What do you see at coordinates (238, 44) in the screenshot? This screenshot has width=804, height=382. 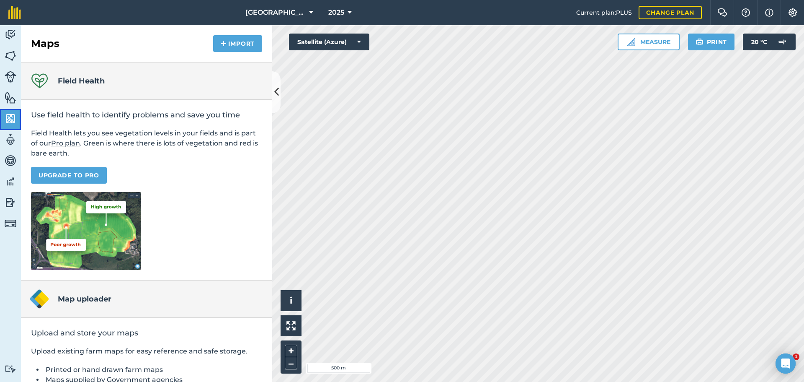 I see `button: Import` at bounding box center [238, 44].